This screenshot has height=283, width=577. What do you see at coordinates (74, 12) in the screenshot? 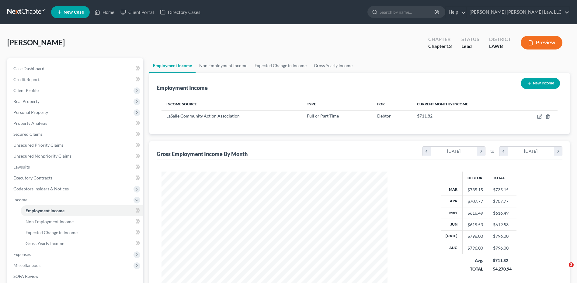
I see `span: New Case` at bounding box center [74, 12].